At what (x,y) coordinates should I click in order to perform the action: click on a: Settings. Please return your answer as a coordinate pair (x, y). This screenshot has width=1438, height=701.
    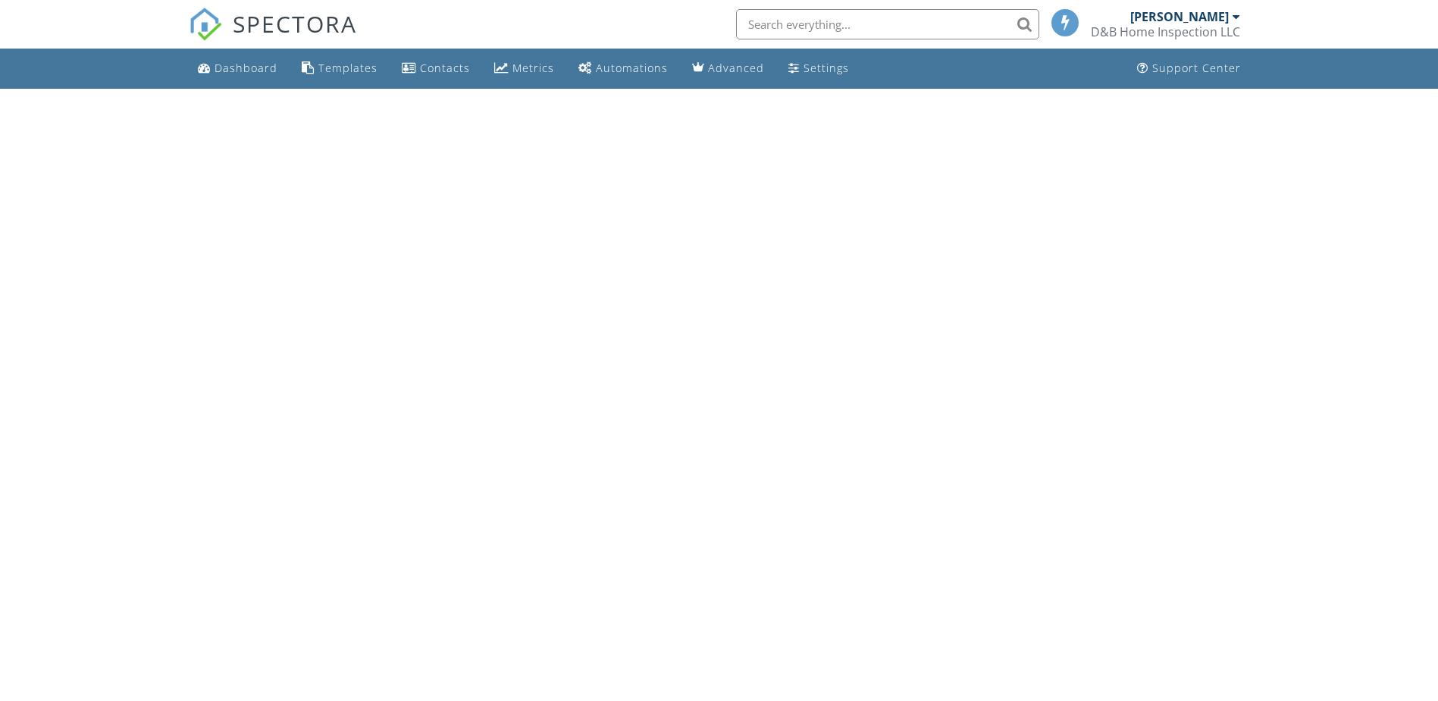
    Looking at the image, I should click on (819, 68).